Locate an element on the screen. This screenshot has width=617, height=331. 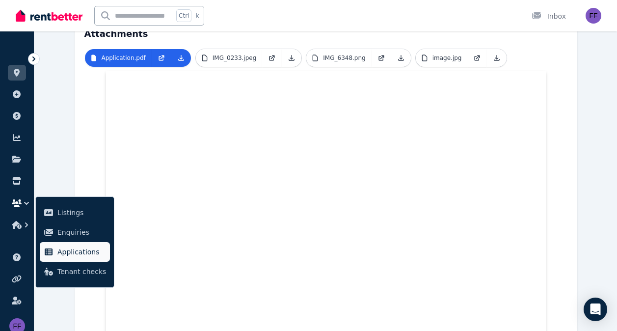
p: IMG_6348.png is located at coordinates (344, 58).